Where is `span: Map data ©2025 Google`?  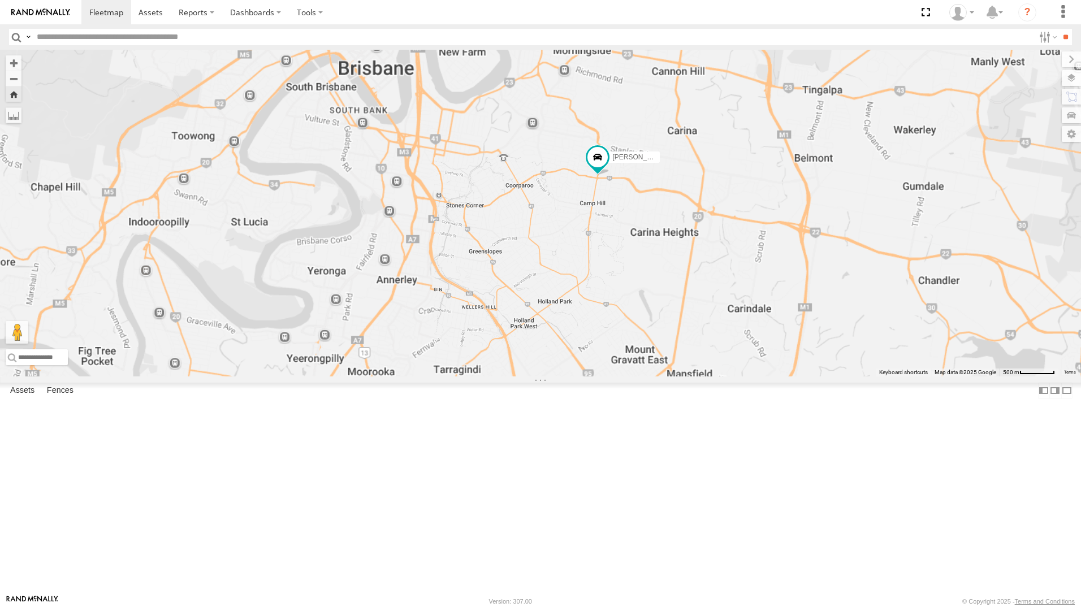
span: Map data ©2025 Google is located at coordinates (965, 372).